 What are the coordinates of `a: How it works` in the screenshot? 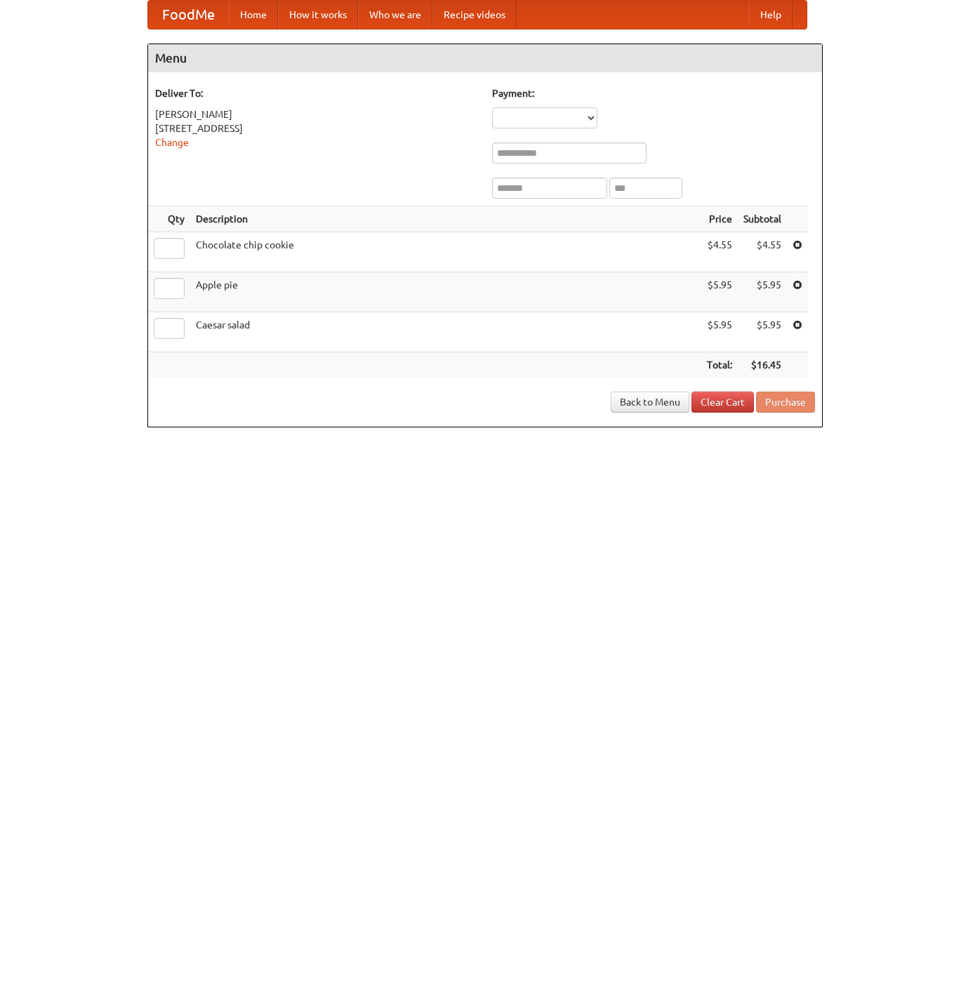 It's located at (318, 15).